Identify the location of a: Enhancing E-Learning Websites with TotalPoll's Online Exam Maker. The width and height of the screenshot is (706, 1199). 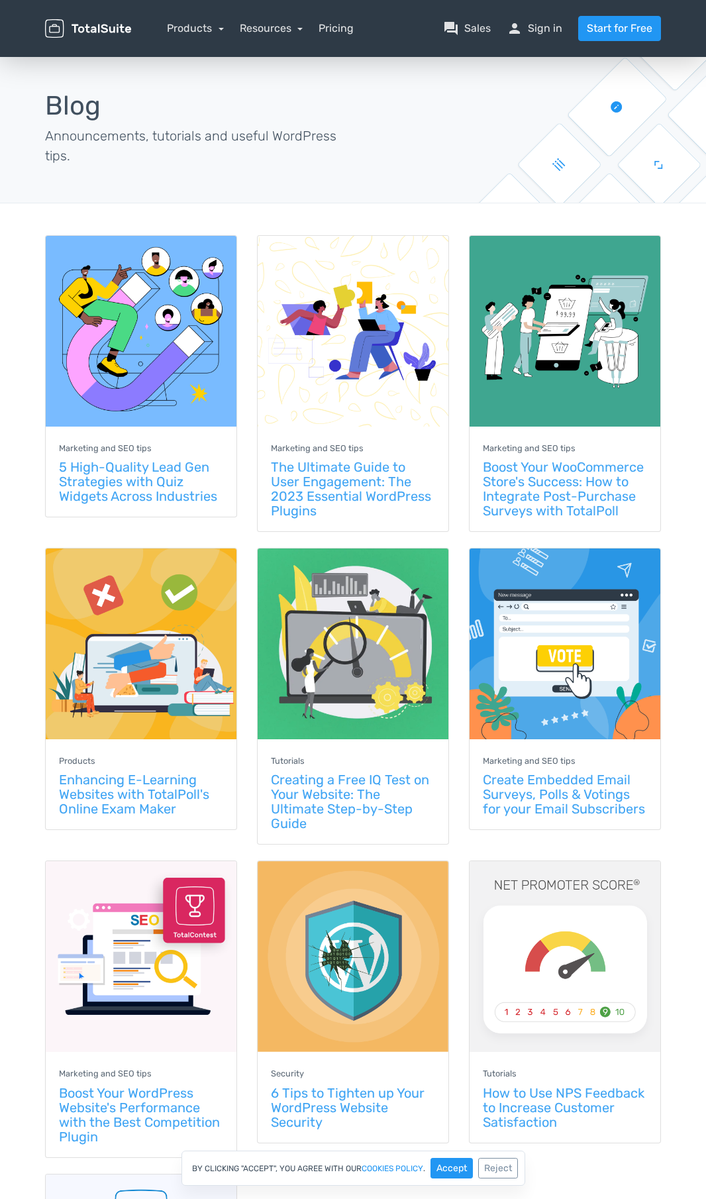
(134, 794).